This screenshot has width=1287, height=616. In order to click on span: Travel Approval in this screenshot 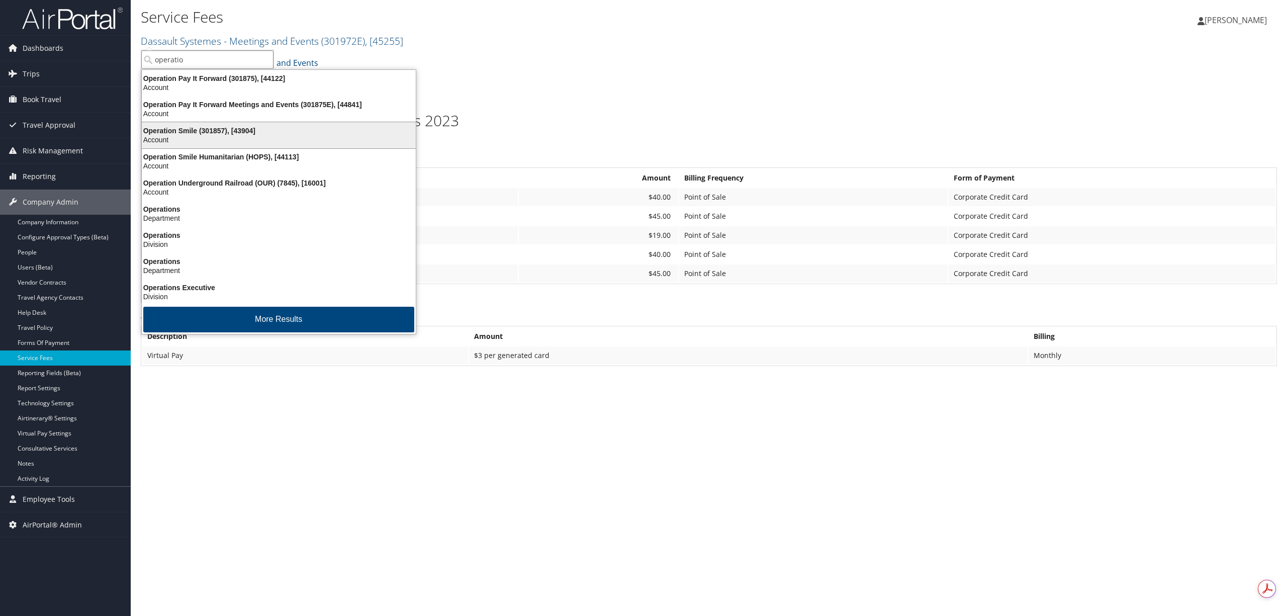, I will do `click(49, 125)`.